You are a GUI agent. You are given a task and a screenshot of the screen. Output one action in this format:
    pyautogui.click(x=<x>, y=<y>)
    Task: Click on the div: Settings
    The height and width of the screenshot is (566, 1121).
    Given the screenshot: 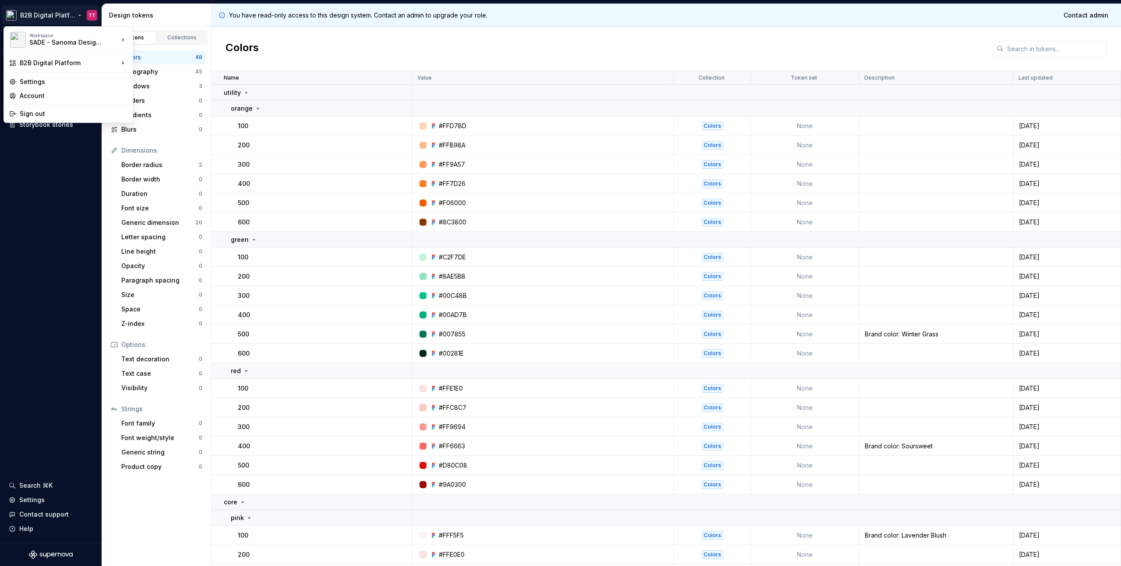 What is the action you would take?
    pyautogui.click(x=74, y=82)
    